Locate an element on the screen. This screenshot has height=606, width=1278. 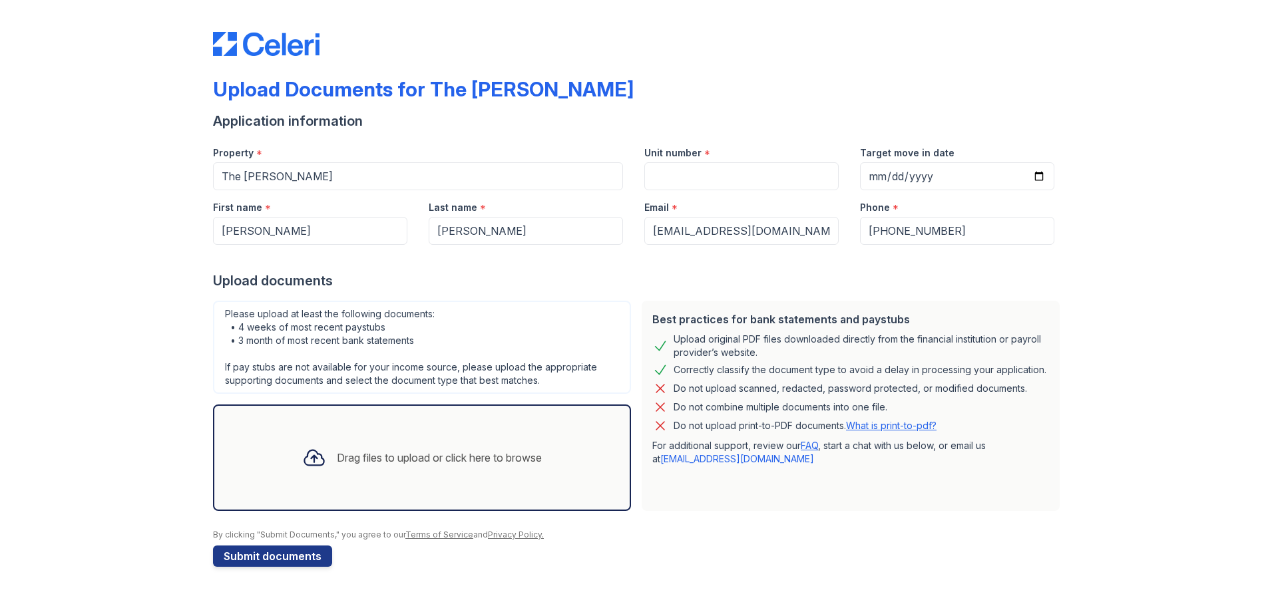
label: Last name is located at coordinates (453, 208).